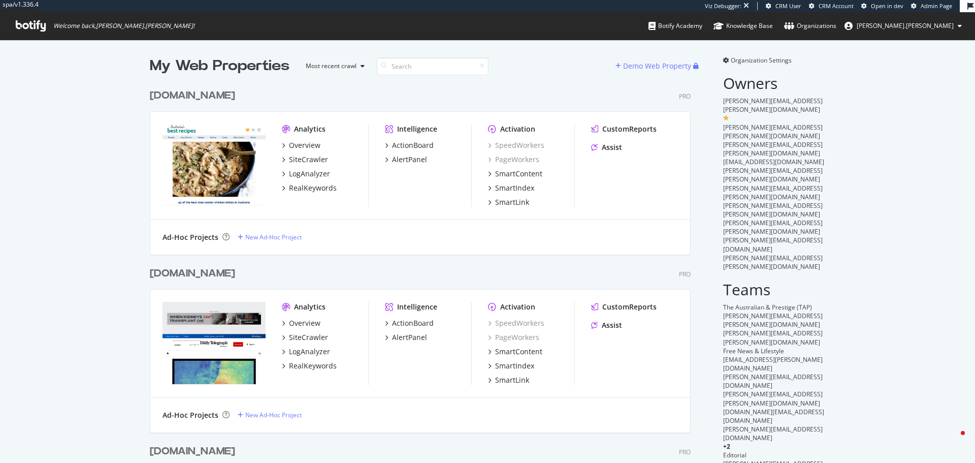 This screenshot has height=463, width=975. I want to click on a: Demo Web Property, so click(654, 66).